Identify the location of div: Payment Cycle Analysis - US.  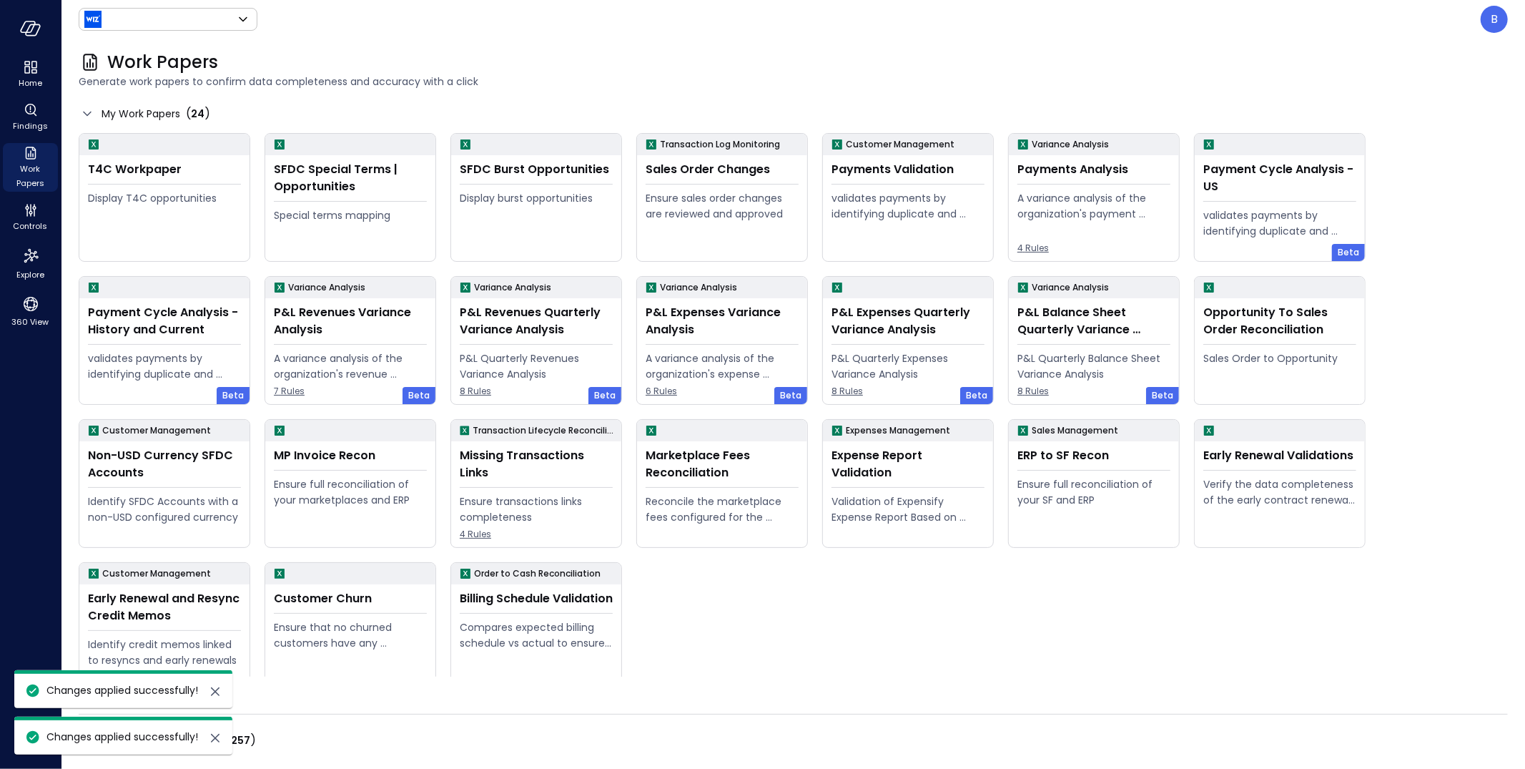
(1280, 178).